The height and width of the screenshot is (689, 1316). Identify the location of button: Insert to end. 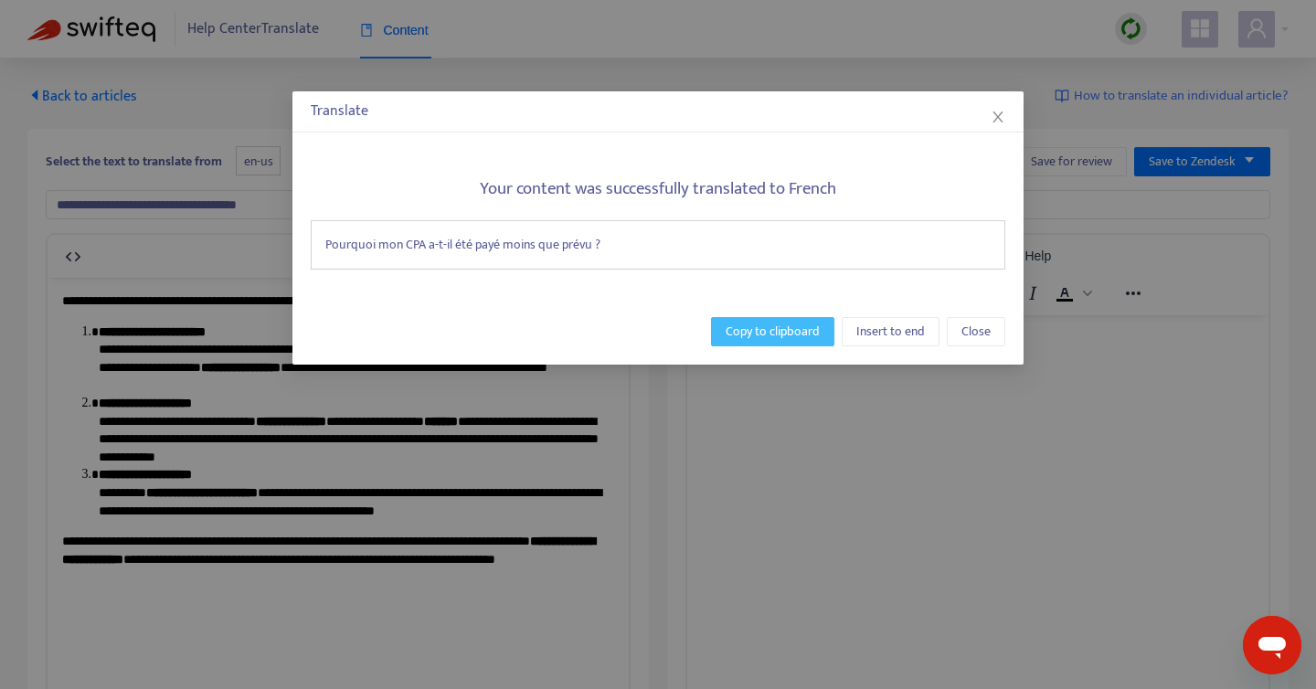
(890, 332).